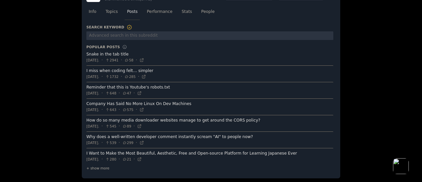  Describe the element at coordinates (128, 143) in the screenshot. I see `span: 299` at that location.